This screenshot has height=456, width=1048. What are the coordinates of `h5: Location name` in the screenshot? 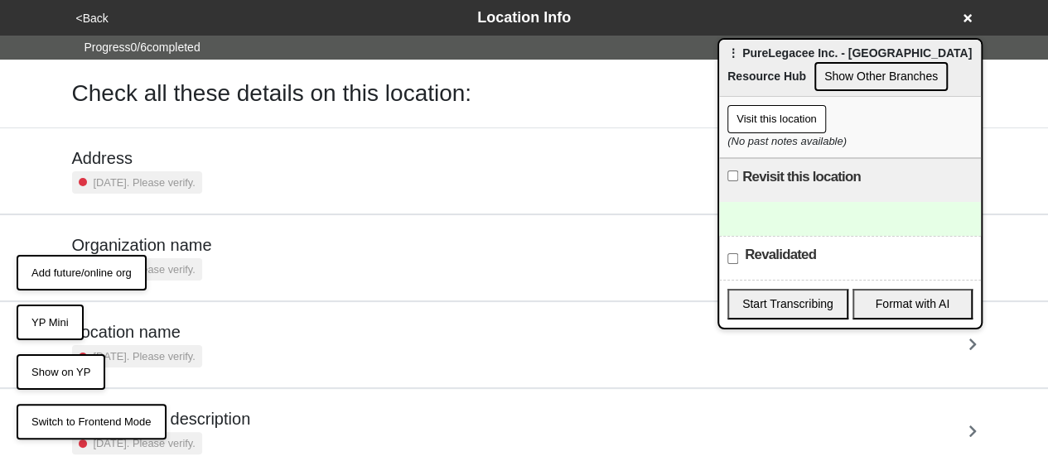 It's located at (137, 332).